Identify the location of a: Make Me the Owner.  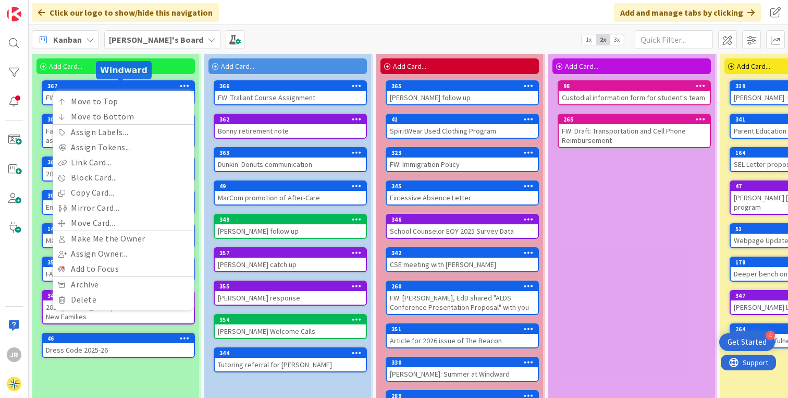
(123, 238).